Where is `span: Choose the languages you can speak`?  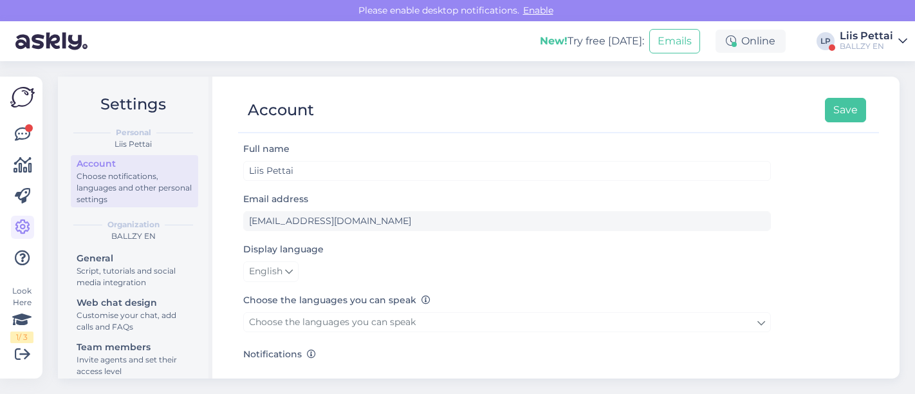
span: Choose the languages you can speak is located at coordinates (332, 322).